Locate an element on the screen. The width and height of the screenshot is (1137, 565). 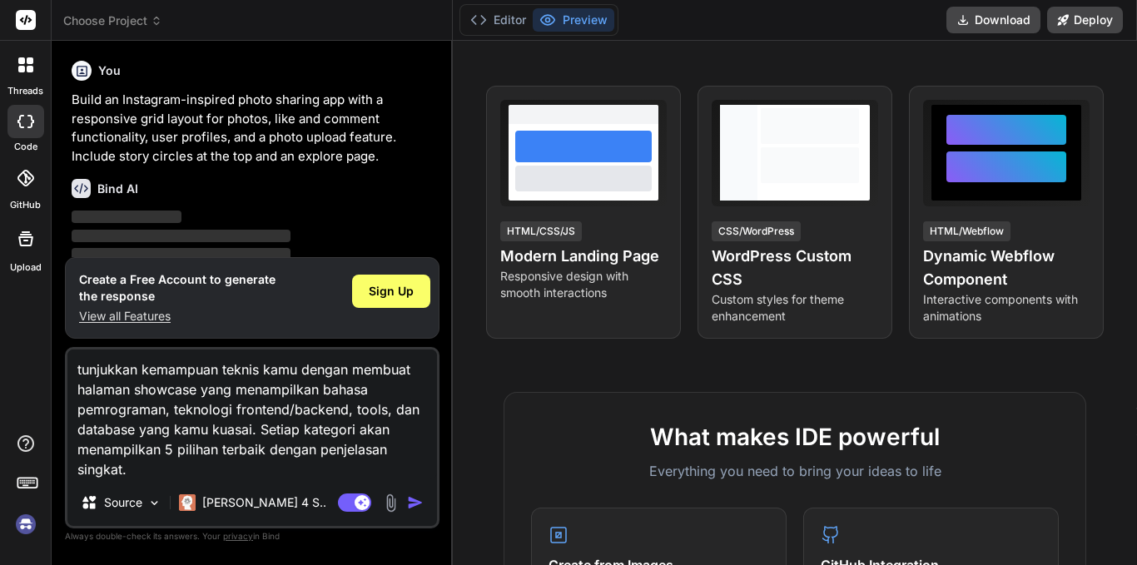
label: code is located at coordinates (26, 147).